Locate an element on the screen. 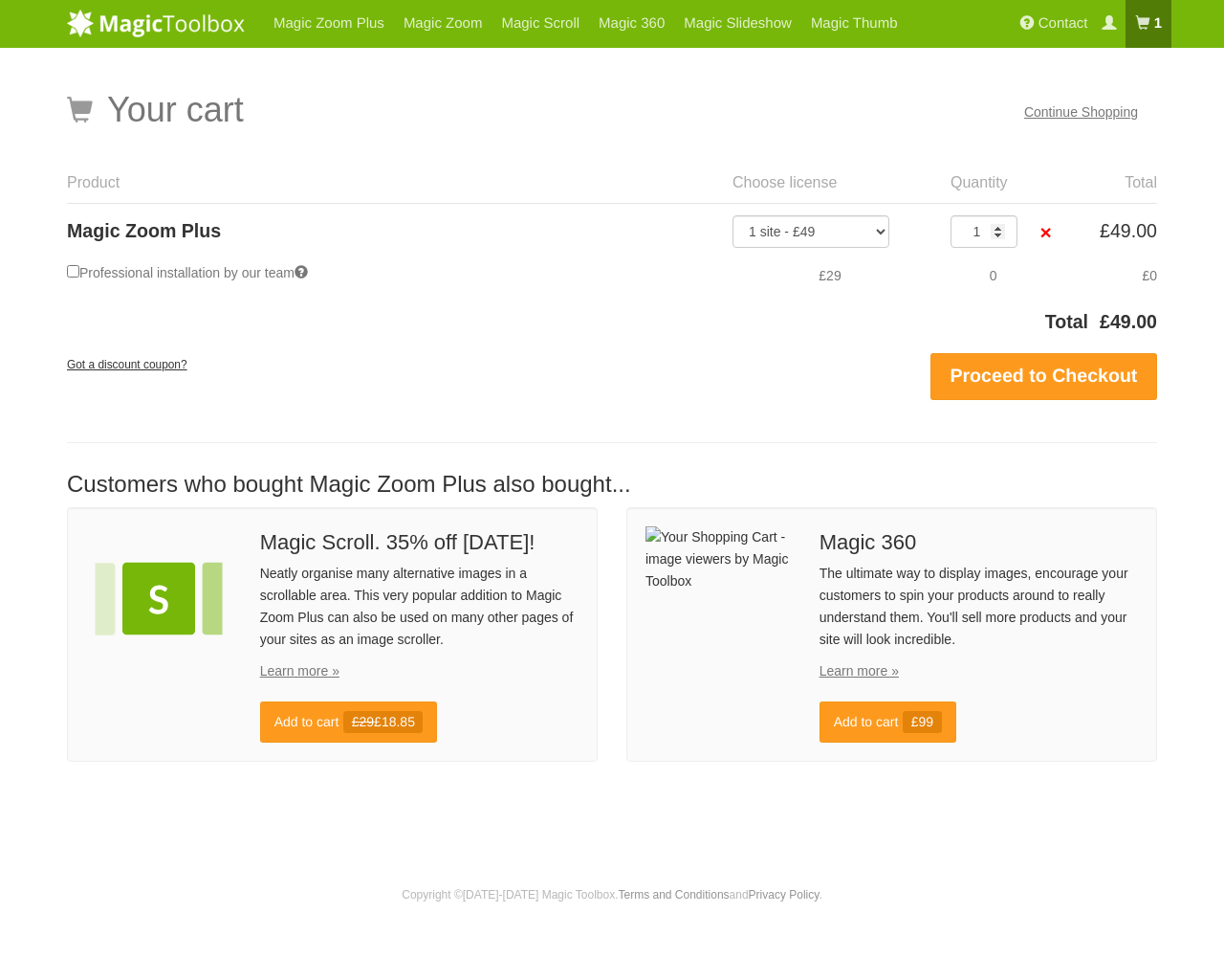 This screenshot has height=980, width=1224. p: The ultimate way to display images, encourage your customers to spin your products around to real... is located at coordinates (979, 606).